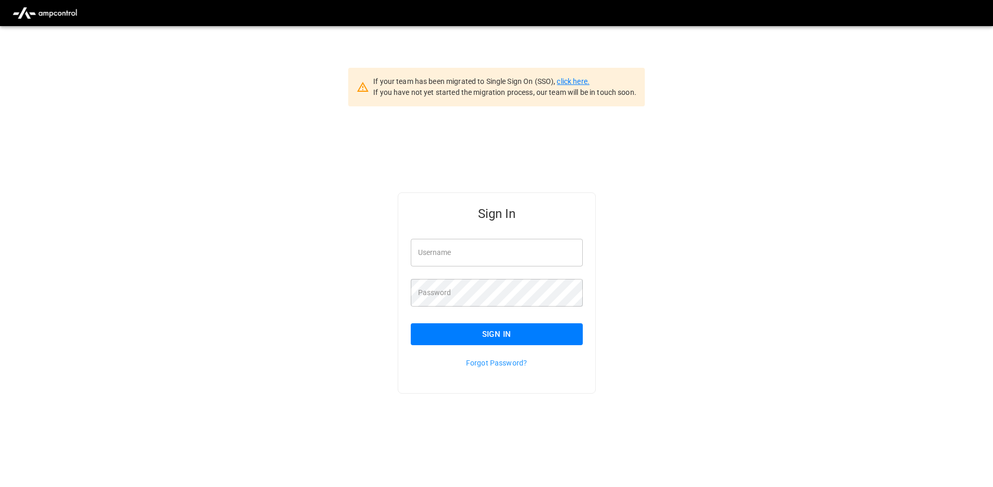 The height and width of the screenshot is (487, 993). I want to click on button: Sign In, so click(497, 334).